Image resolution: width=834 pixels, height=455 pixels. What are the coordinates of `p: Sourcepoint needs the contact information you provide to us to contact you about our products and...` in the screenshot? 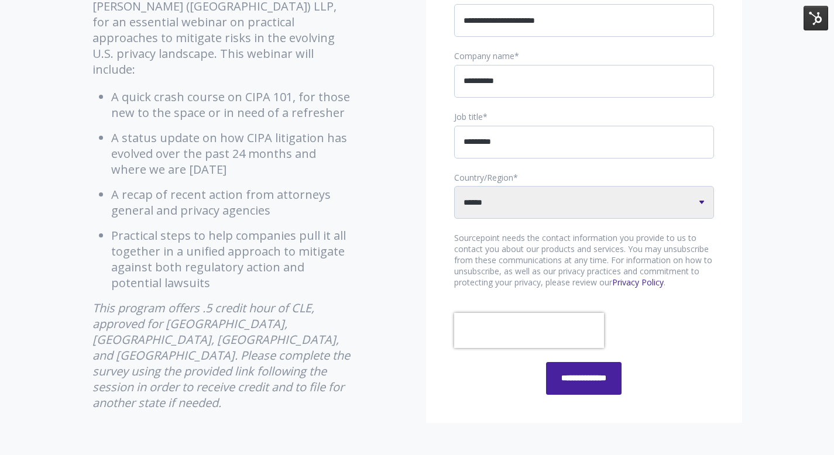 It's located at (584, 260).